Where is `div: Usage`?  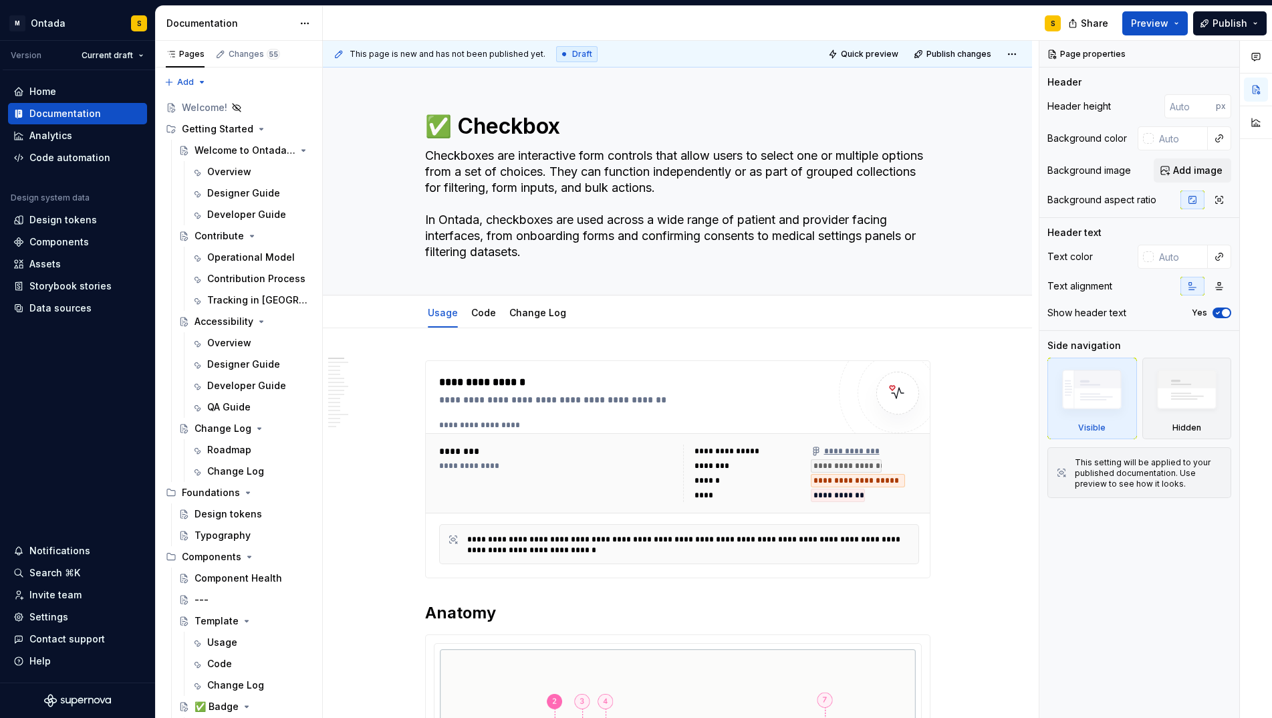 div: Usage is located at coordinates (222, 642).